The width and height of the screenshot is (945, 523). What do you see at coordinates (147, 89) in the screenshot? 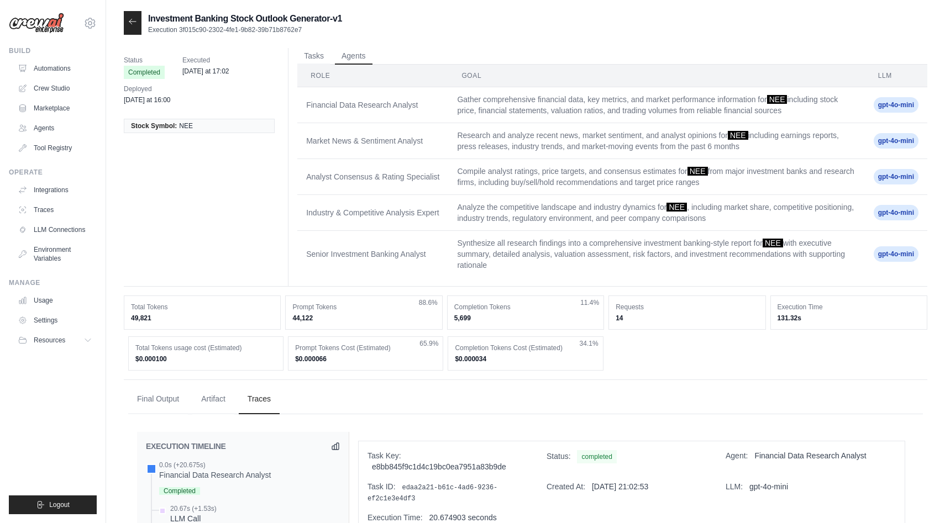
I see `span: Deployed` at bounding box center [147, 89].